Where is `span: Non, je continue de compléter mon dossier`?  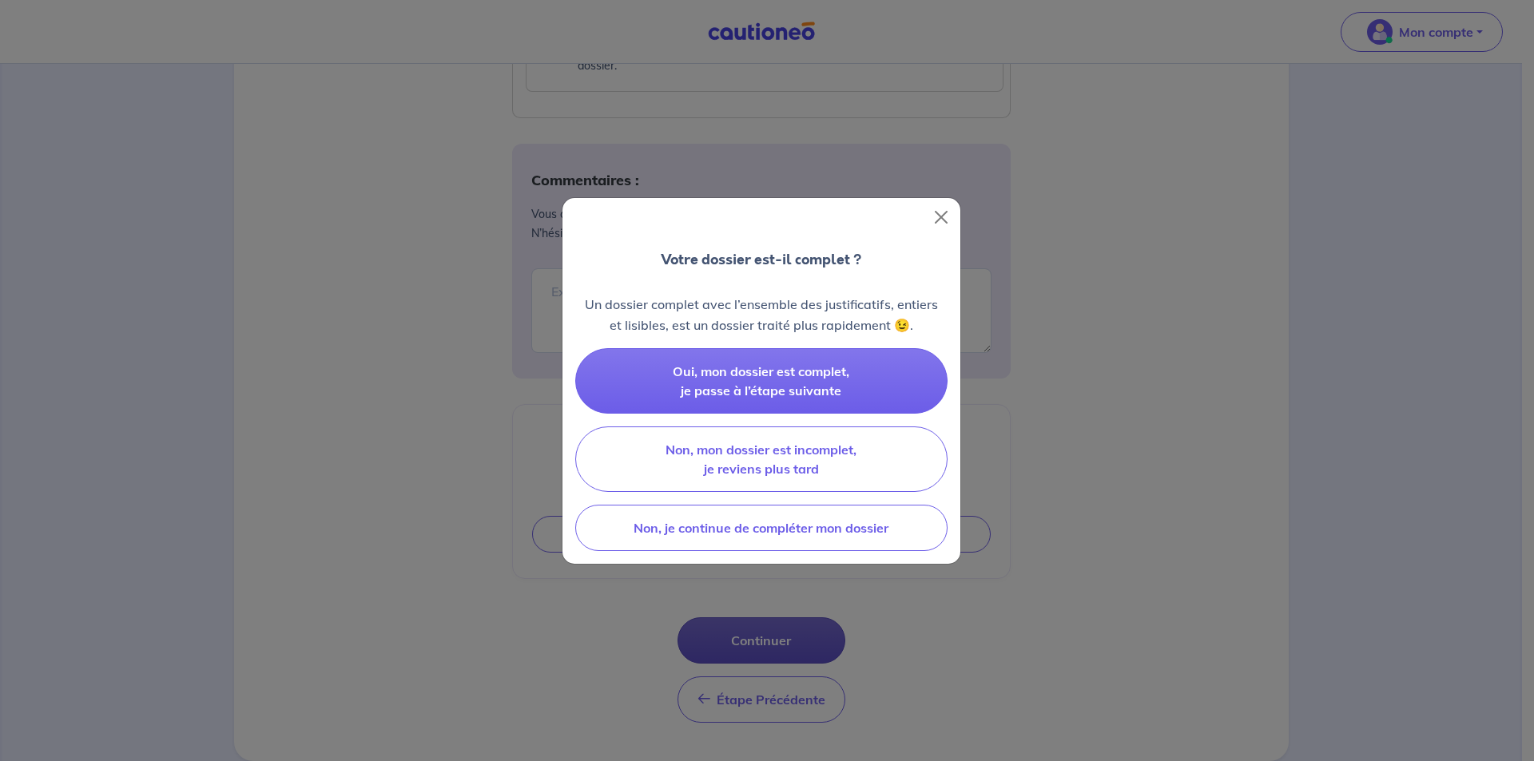 span: Non, je continue de compléter mon dossier is located at coordinates (761, 528).